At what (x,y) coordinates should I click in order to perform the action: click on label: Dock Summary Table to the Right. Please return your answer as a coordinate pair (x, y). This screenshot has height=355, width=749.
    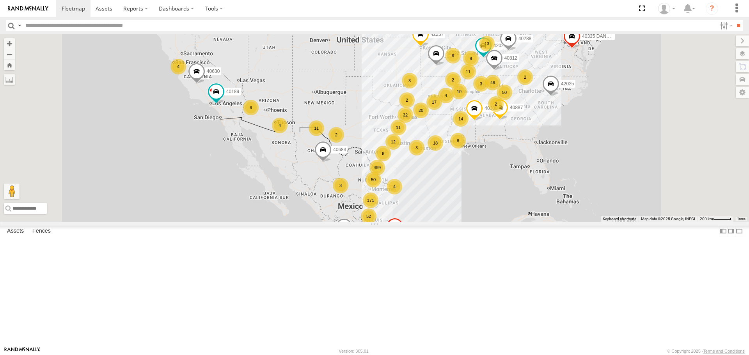
    Looking at the image, I should click on (731, 231).